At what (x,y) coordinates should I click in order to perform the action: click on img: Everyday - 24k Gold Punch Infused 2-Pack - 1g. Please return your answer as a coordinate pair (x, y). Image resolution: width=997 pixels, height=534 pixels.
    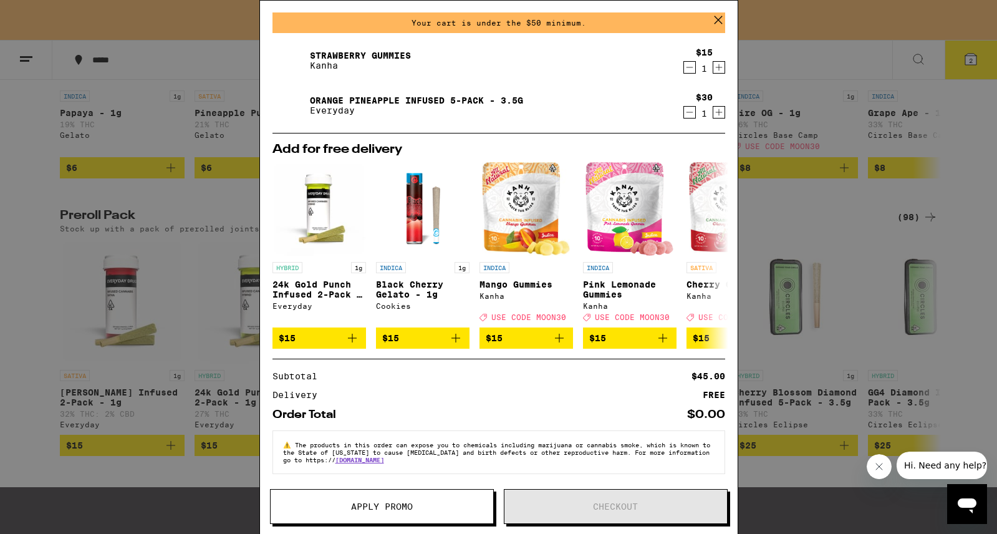
    Looking at the image, I should click on (319, 209).